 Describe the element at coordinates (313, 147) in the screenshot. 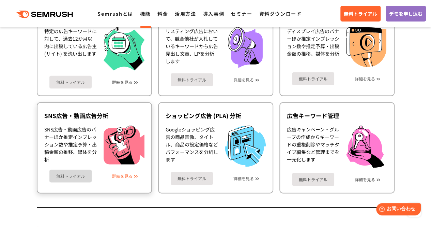

I see `div: 広告キャンペーン・グループの作成からキーワードの重複削除やマッチタイプ編集など管理までを一元化します` at that location.